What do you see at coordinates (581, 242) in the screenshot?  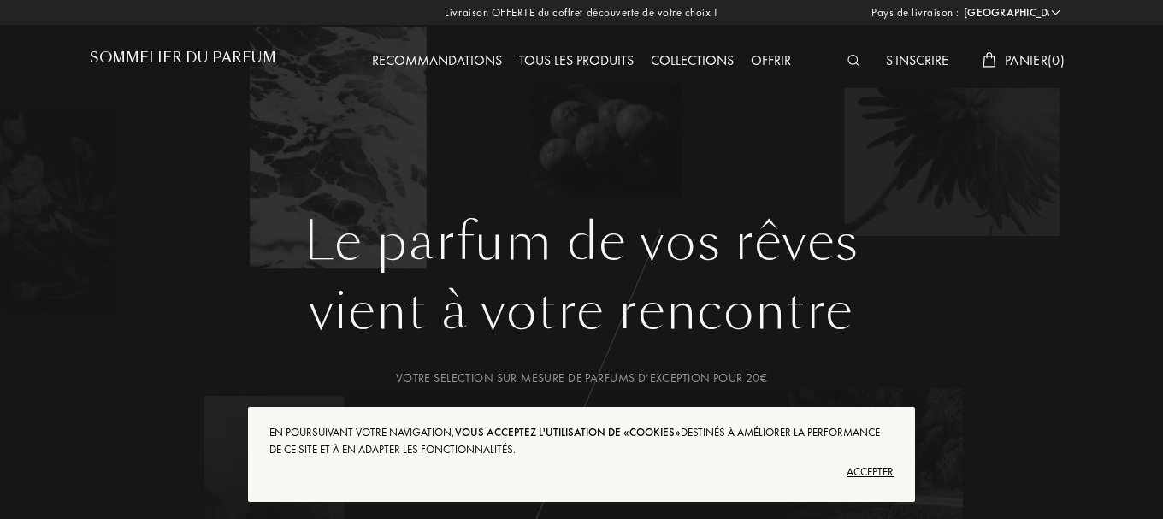 I see `h1: Le parfum de vos rêves` at bounding box center [581, 242].